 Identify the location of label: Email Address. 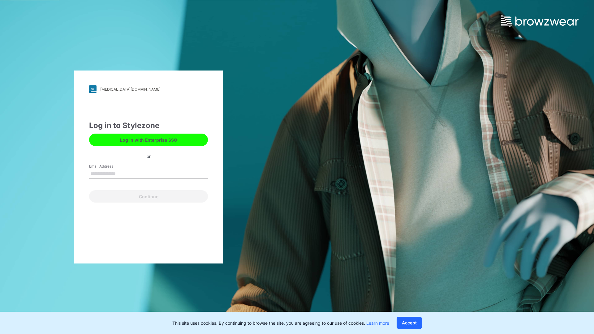
(111, 166).